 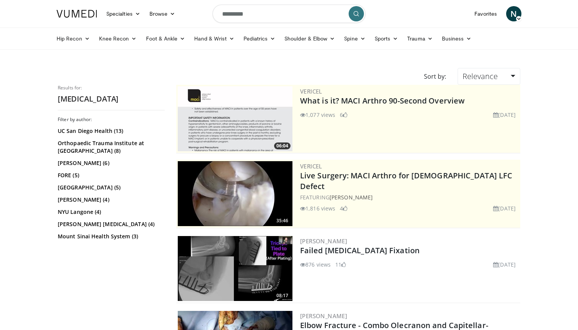 I want to click on img: eb023345-1e2d-4374-a840-ddbc99f8c97c.300x170_q85_crop-smart_upscale.jpg, so click(x=235, y=194).